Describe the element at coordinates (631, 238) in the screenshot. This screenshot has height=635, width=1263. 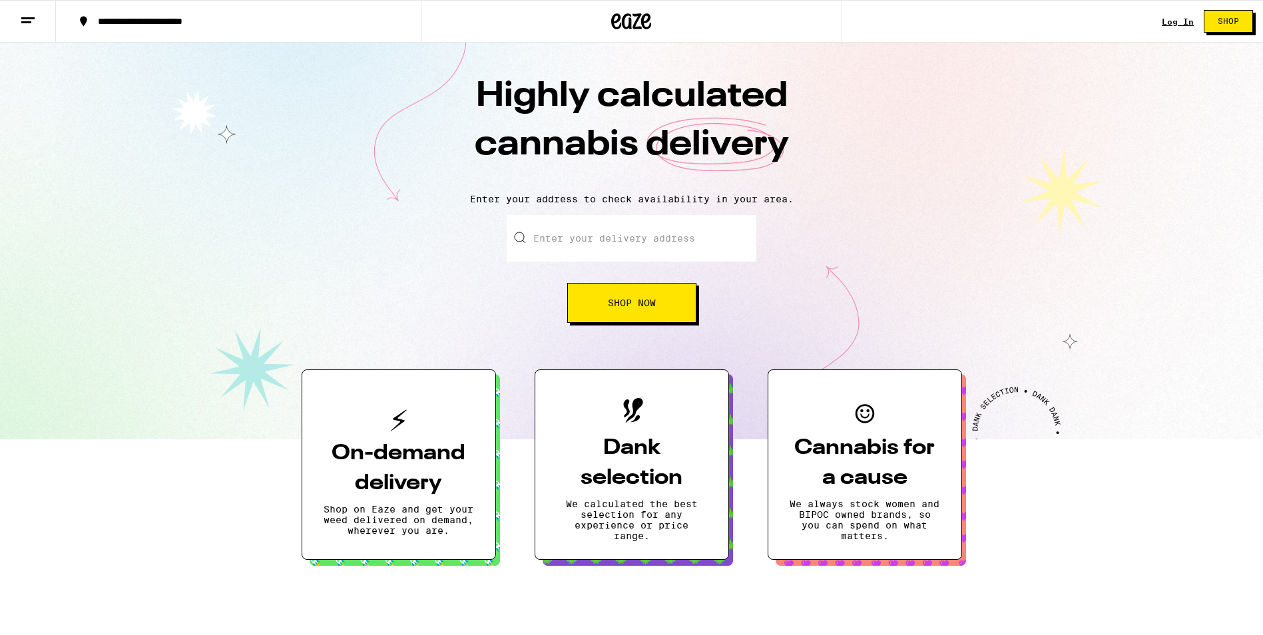
I see `input: Enter your delivery address` at that location.